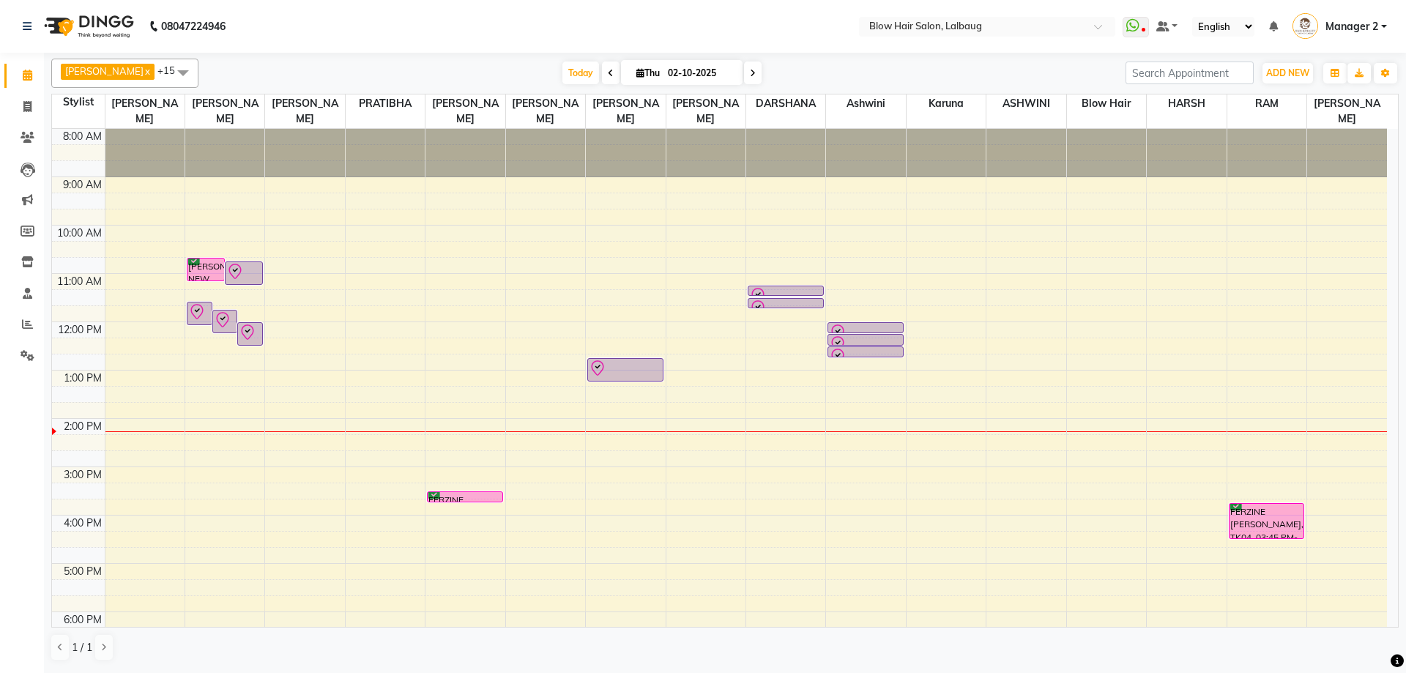 Image resolution: width=1406 pixels, height=673 pixels. Describe the element at coordinates (79, 233) in the screenshot. I see `div: 10:00 AM` at that location.